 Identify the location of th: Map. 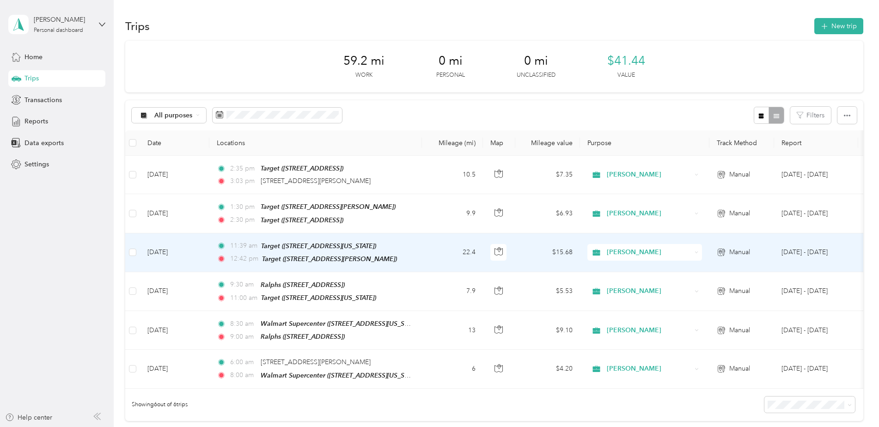
(499, 143).